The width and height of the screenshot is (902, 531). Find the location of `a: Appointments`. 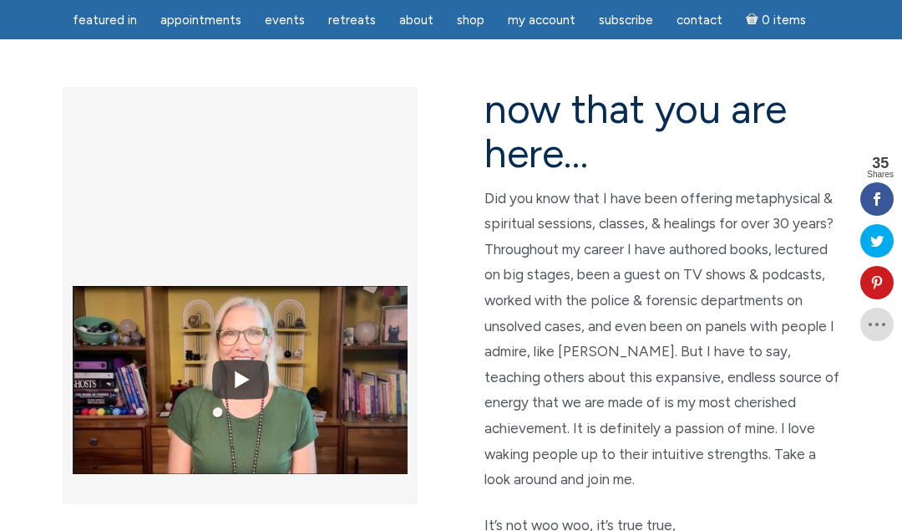

a: Appointments is located at coordinates (201, 20).